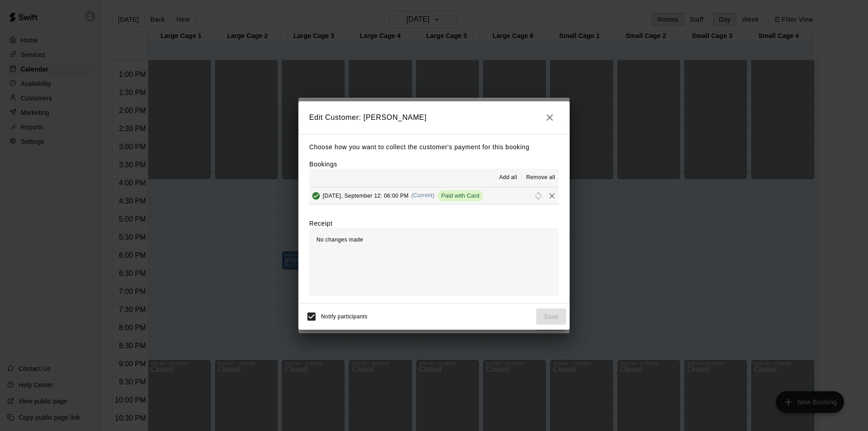 The width and height of the screenshot is (868, 431). Describe the element at coordinates (339, 240) in the screenshot. I see `span: No changes made` at that location.